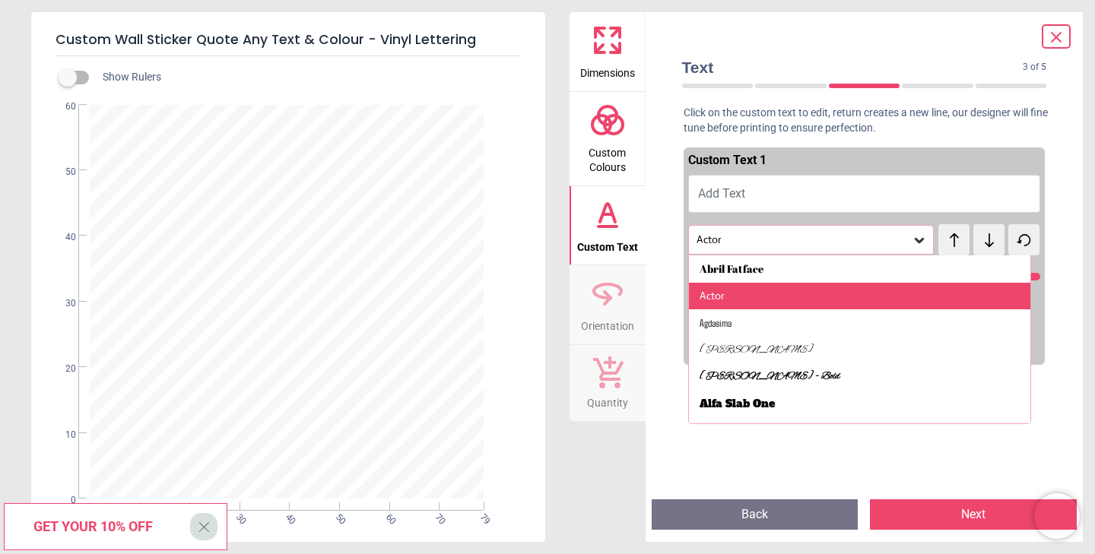 The image size is (1095, 554). Describe the element at coordinates (607, 305) in the screenshot. I see `button: Orientation` at that location.